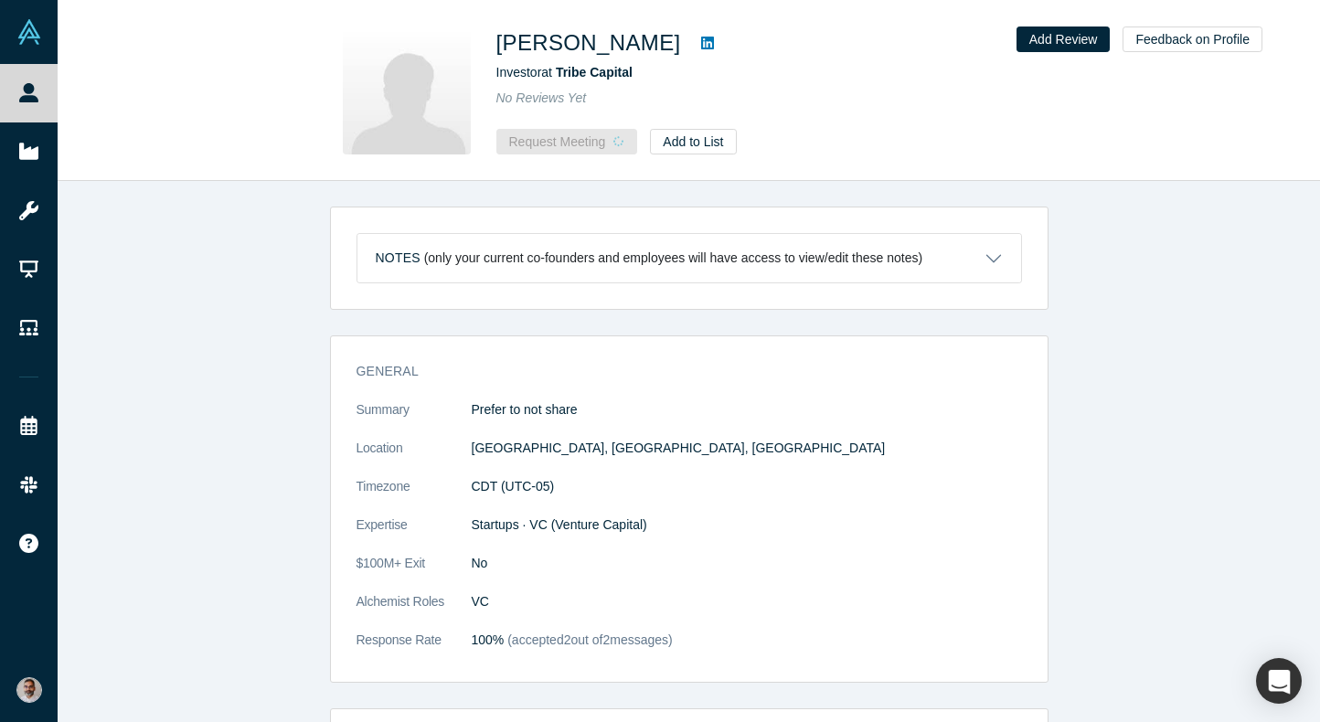 The height and width of the screenshot is (722, 1320). Describe the element at coordinates (414, 496) in the screenshot. I see `dt: Timezone` at that location.